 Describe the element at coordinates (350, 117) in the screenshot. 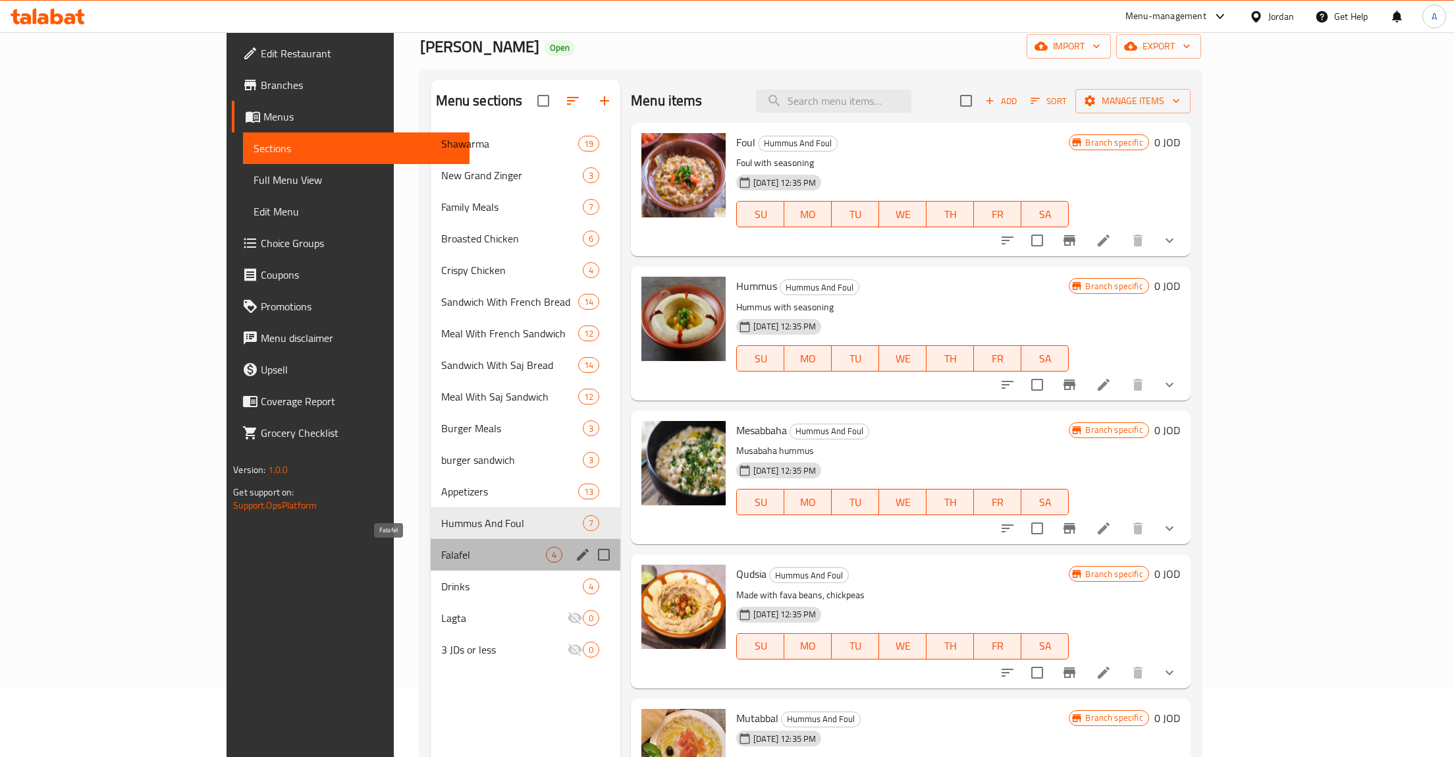

I see `a: Menus` at that location.